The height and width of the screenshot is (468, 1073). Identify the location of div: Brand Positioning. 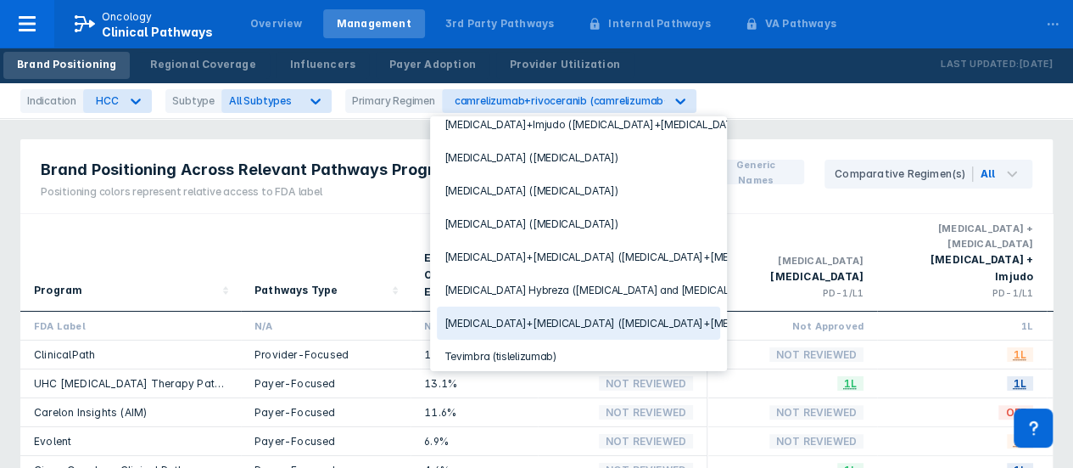
(66, 64).